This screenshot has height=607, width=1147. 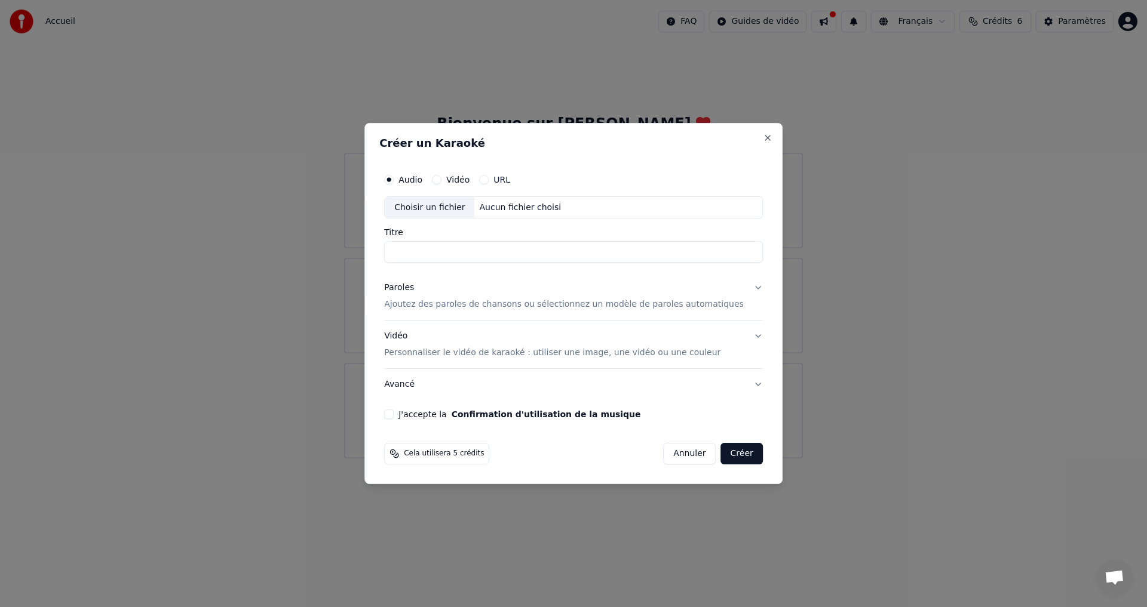 I want to click on div: Vidéo, so click(x=552, y=345).